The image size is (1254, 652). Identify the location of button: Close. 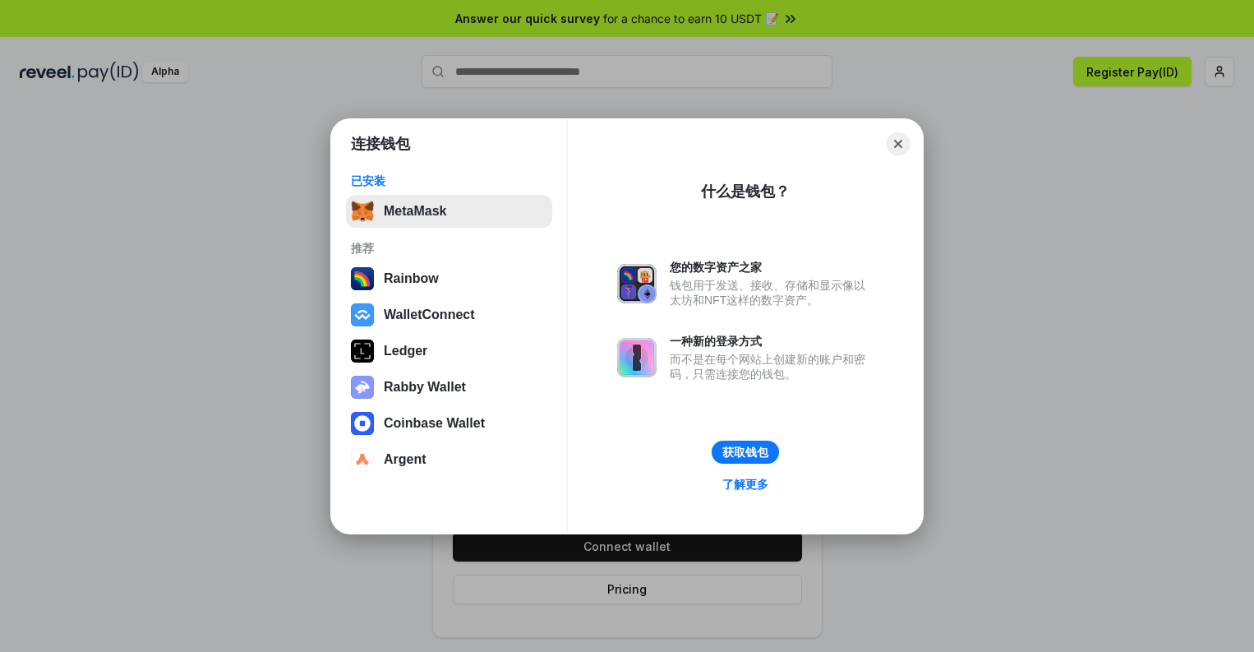
(898, 144).